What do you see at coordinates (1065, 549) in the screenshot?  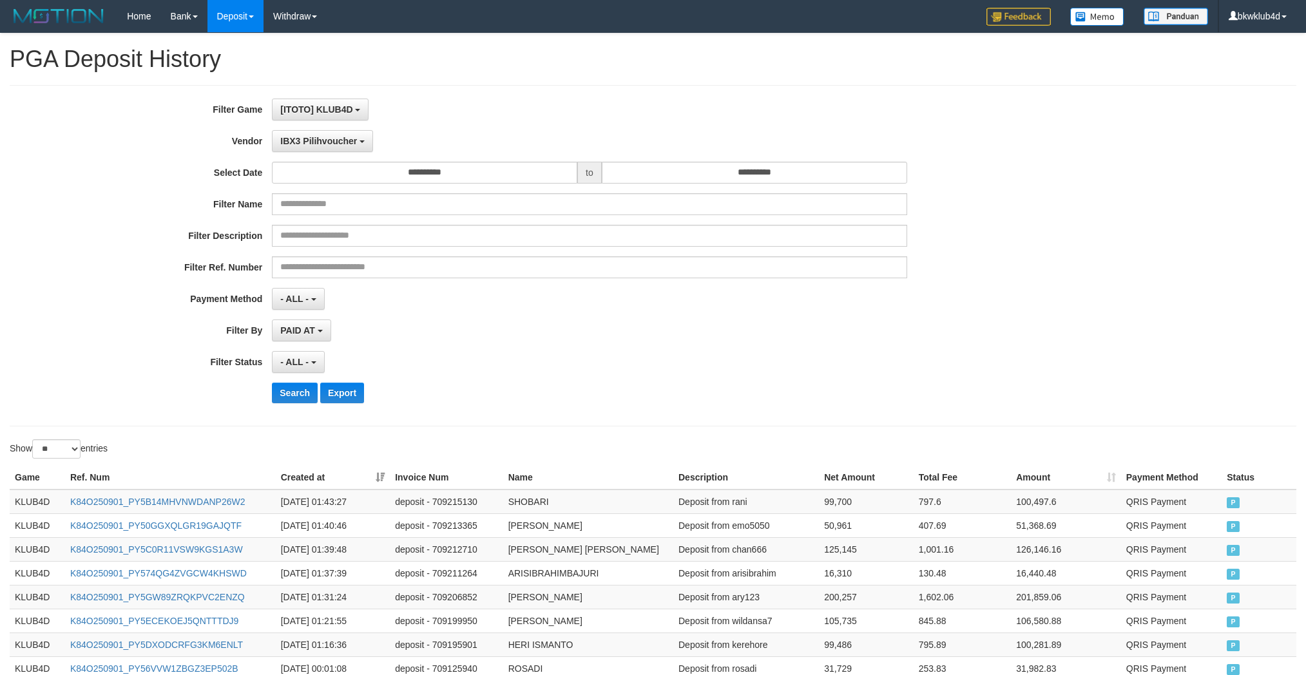 I see `td: 126,146.16` at bounding box center [1065, 549].